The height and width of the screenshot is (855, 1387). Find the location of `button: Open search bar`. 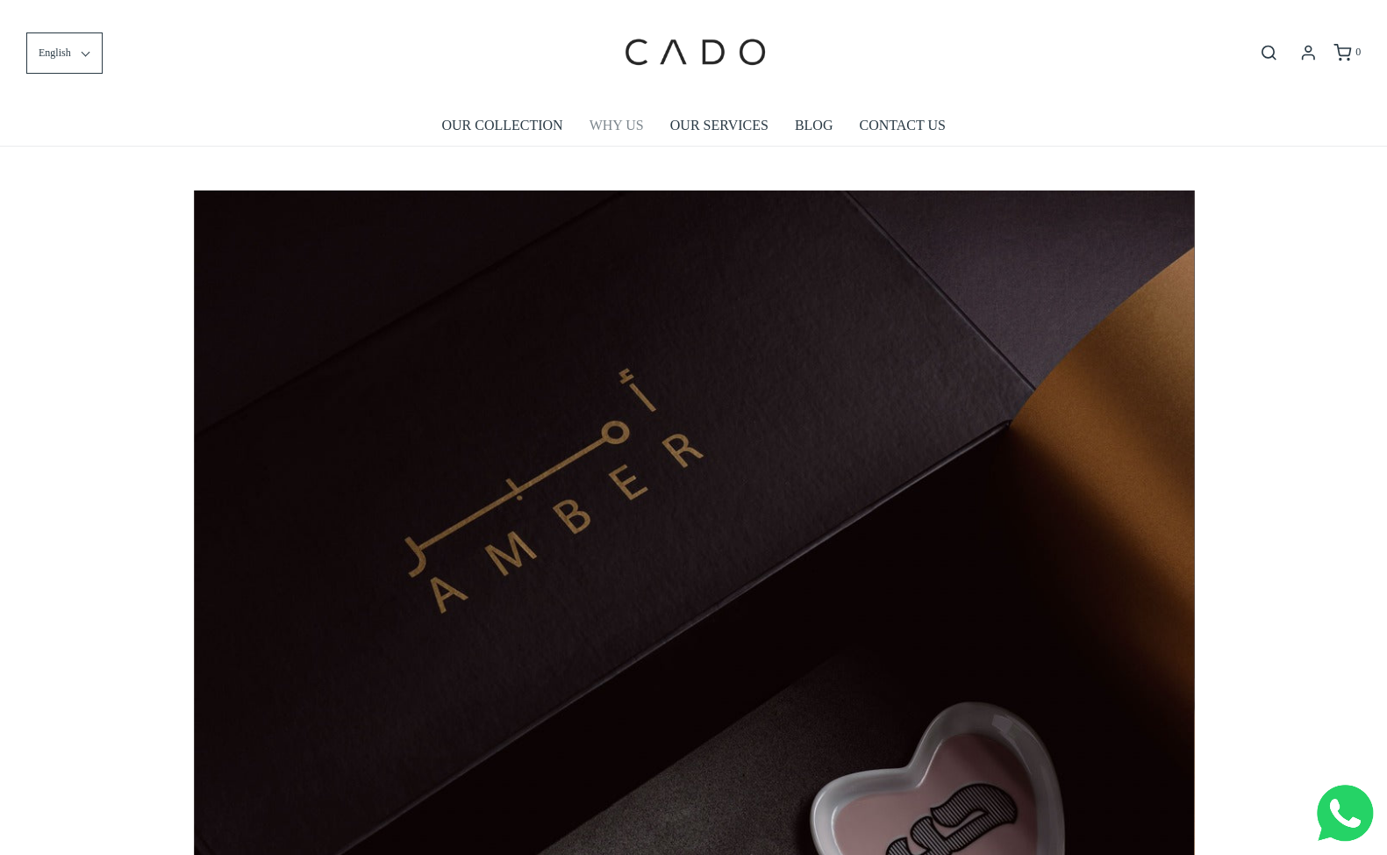

button: Open search bar is located at coordinates (1269, 53).